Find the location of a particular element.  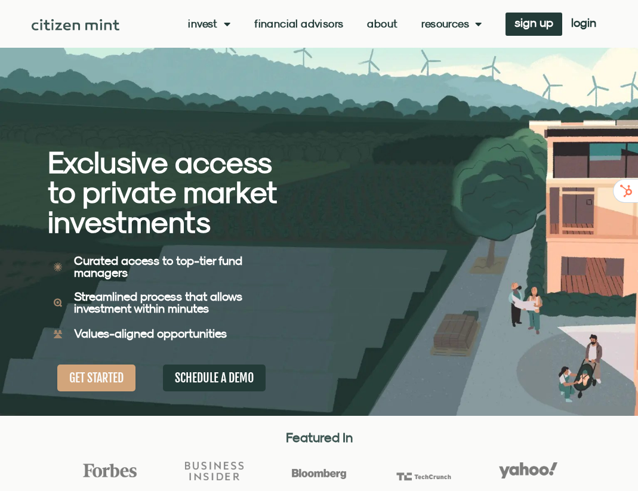

span: SCHEDULE A DEMO is located at coordinates (214, 378).